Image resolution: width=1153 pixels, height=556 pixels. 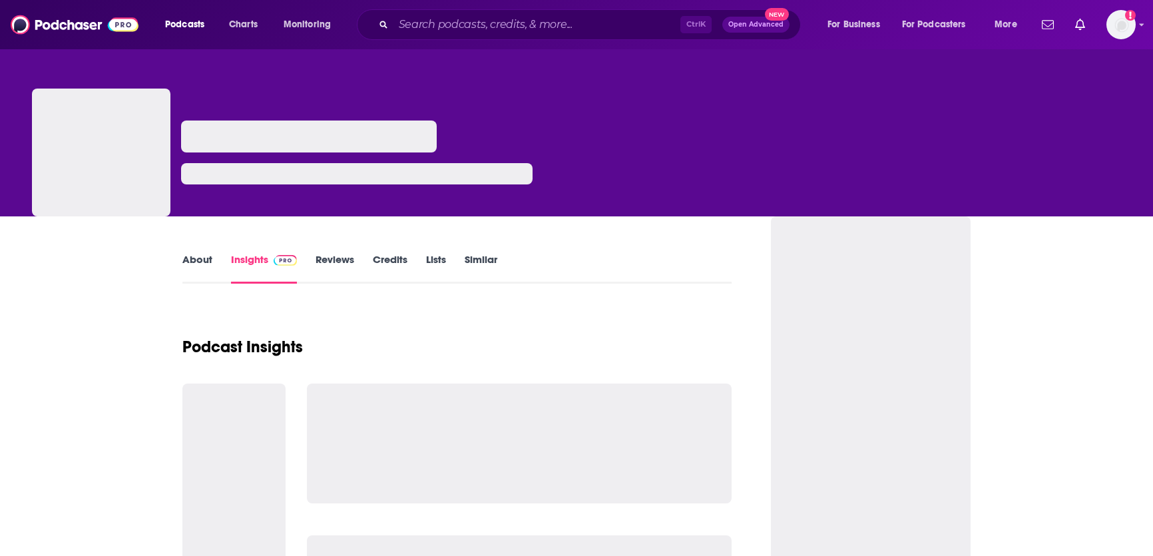 What do you see at coordinates (436, 268) in the screenshot?
I see `a: Lists` at bounding box center [436, 268].